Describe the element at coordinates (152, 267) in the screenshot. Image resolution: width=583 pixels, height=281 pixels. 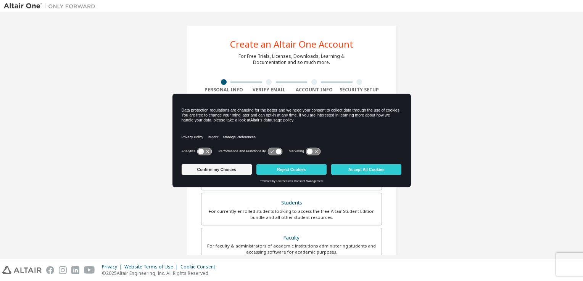
I see `div: Website Terms of Use` at that location.